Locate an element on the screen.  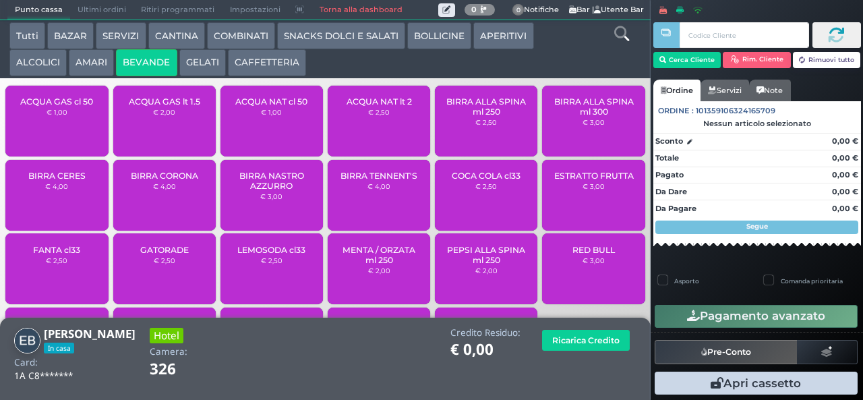
button: Apri cassetto is located at coordinates (756, 383).